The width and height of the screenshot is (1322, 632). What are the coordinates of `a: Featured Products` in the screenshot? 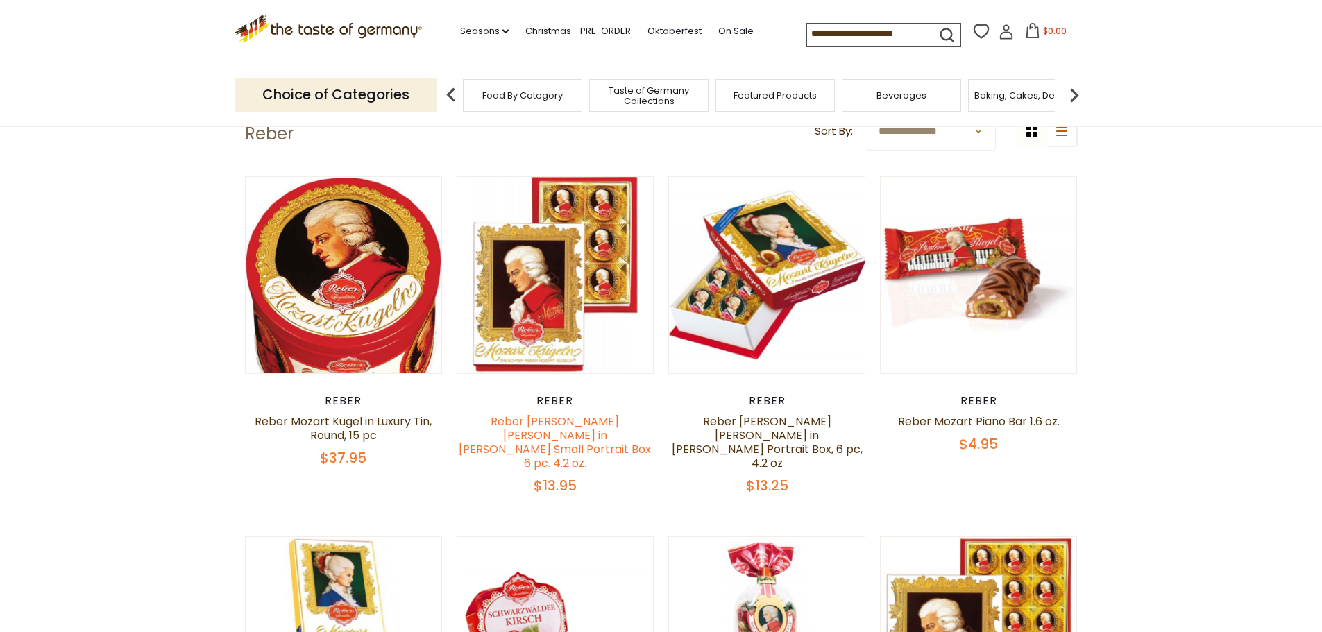 It's located at (775, 95).